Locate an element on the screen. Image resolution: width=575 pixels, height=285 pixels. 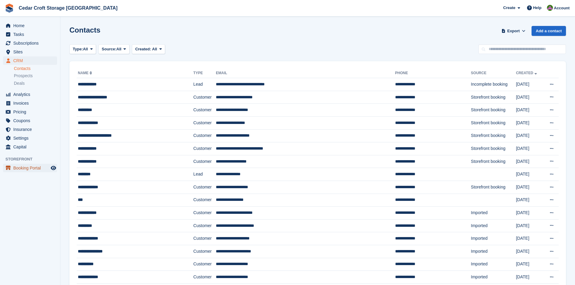
span: Prospects is located at coordinates (23, 76).